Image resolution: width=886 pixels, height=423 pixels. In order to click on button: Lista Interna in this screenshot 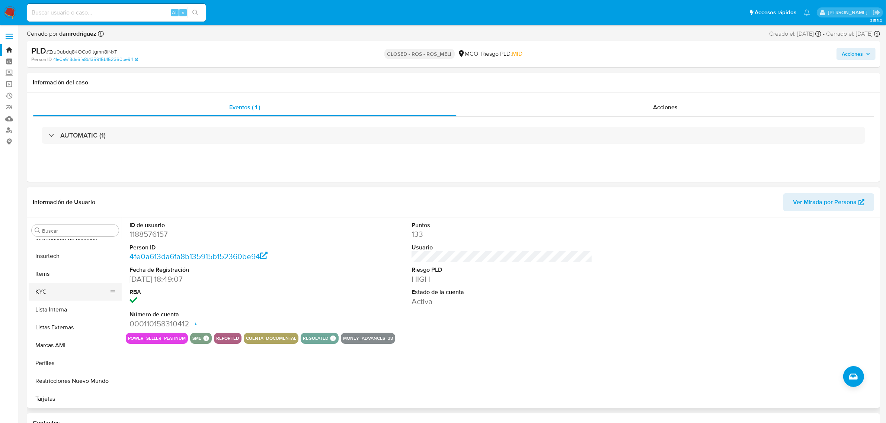, I will do `click(75, 310)`.